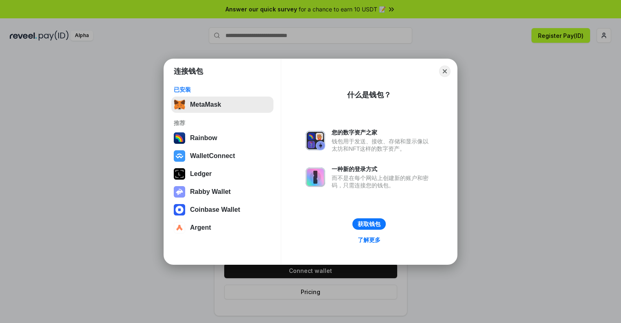 Image resolution: width=621 pixels, height=323 pixels. I want to click on div: 一种新的登录方式, so click(382, 169).